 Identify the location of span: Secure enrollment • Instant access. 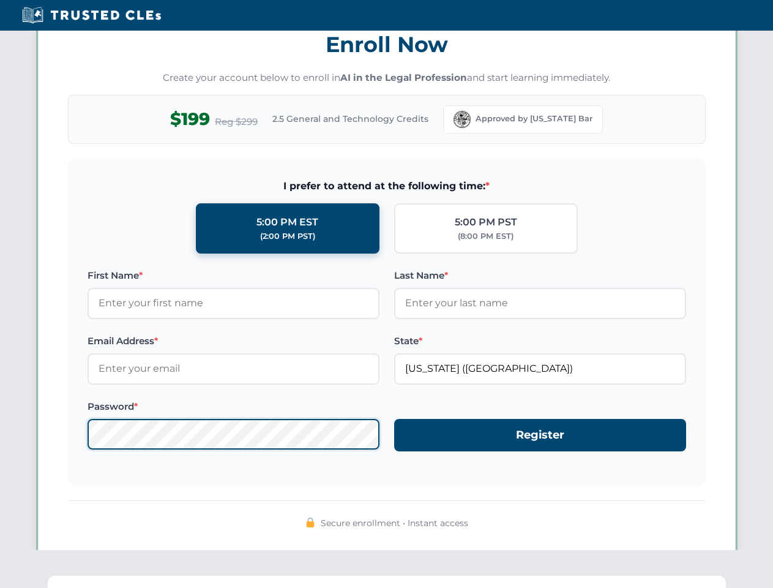
(394, 523).